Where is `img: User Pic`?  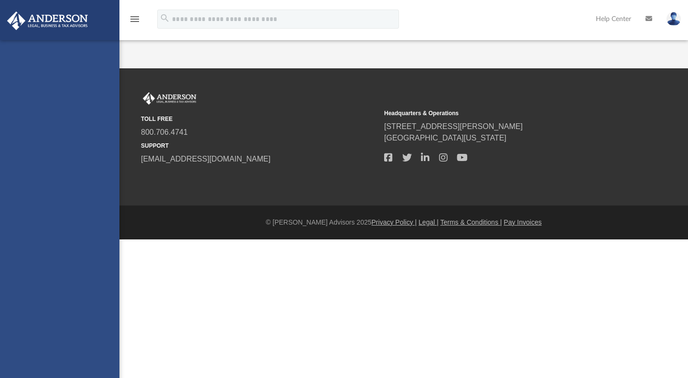 img: User Pic is located at coordinates (674, 19).